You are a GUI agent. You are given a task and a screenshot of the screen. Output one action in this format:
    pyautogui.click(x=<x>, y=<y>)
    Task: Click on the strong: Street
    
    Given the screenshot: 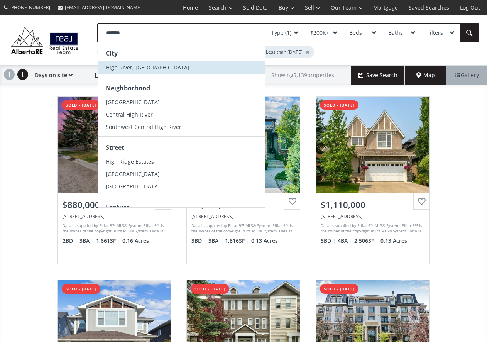 What is the action you would take?
    pyautogui.click(x=115, y=147)
    